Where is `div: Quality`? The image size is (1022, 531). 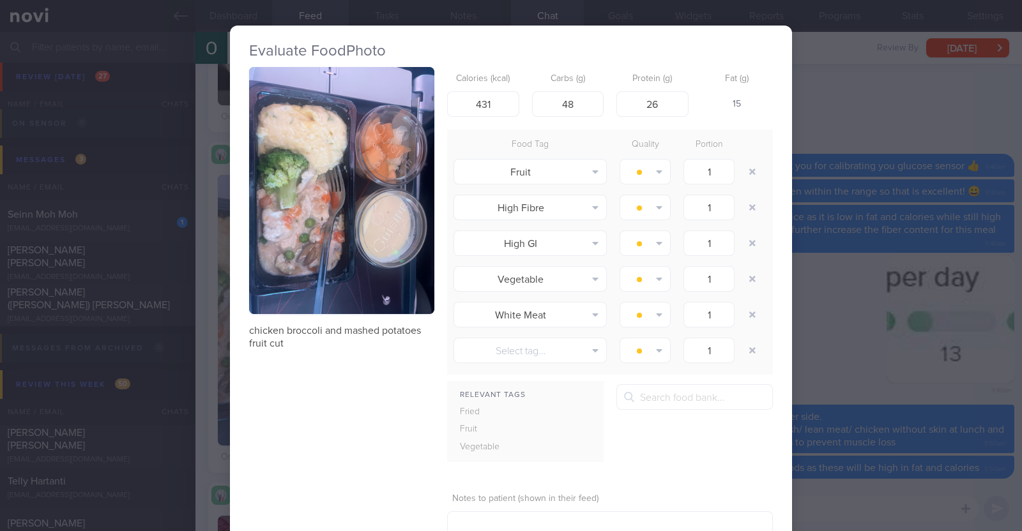 div: Quality is located at coordinates (645, 145).